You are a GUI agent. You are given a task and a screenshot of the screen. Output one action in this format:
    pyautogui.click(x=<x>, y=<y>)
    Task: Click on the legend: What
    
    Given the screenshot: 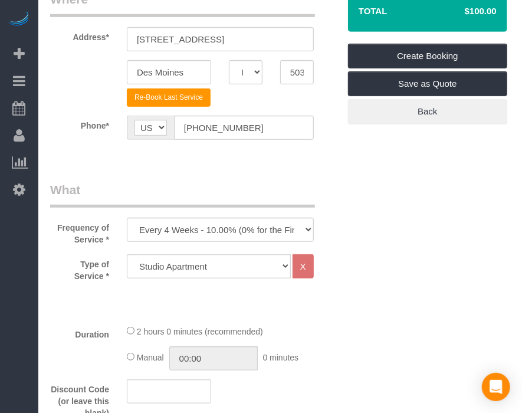 What is the action you would take?
    pyautogui.click(x=182, y=194)
    